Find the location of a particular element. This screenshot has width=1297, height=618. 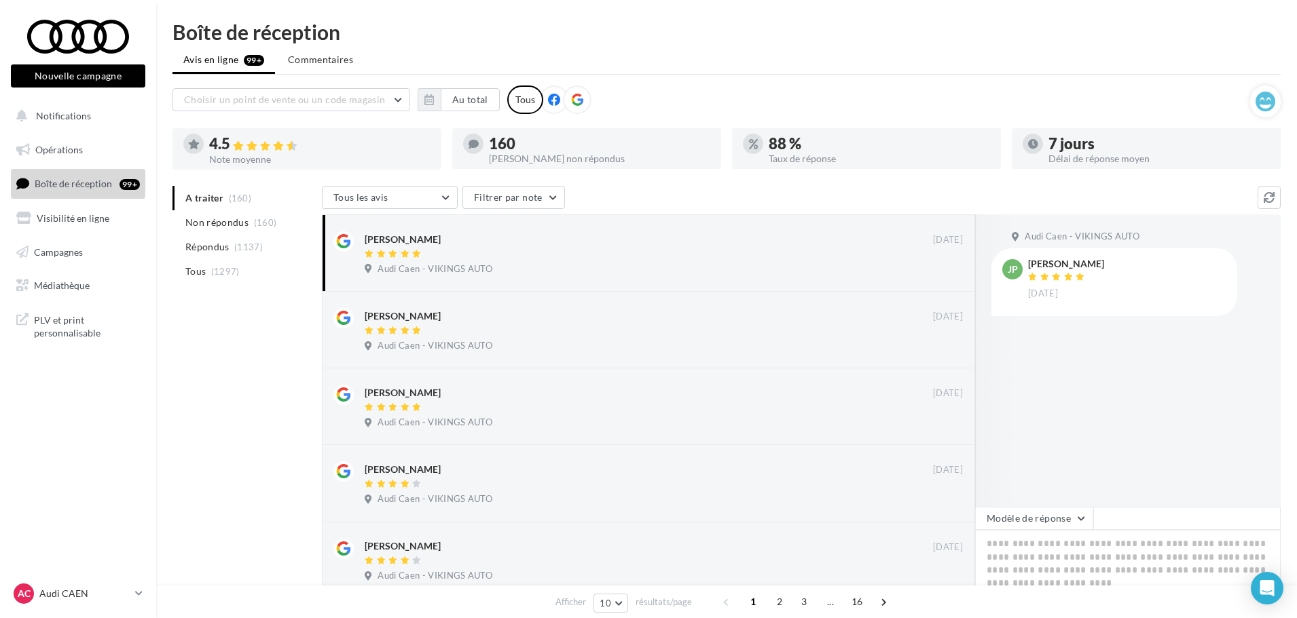

div: Open Intercom Messenger is located at coordinates (1267, 589).